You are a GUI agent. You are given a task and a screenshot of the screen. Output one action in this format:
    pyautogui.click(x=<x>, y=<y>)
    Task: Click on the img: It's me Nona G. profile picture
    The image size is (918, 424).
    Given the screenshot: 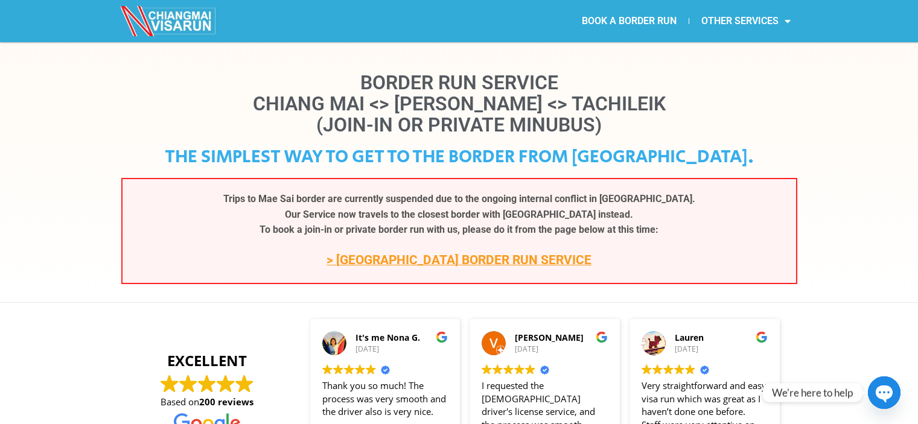 What is the action you would take?
    pyautogui.click(x=334, y=343)
    